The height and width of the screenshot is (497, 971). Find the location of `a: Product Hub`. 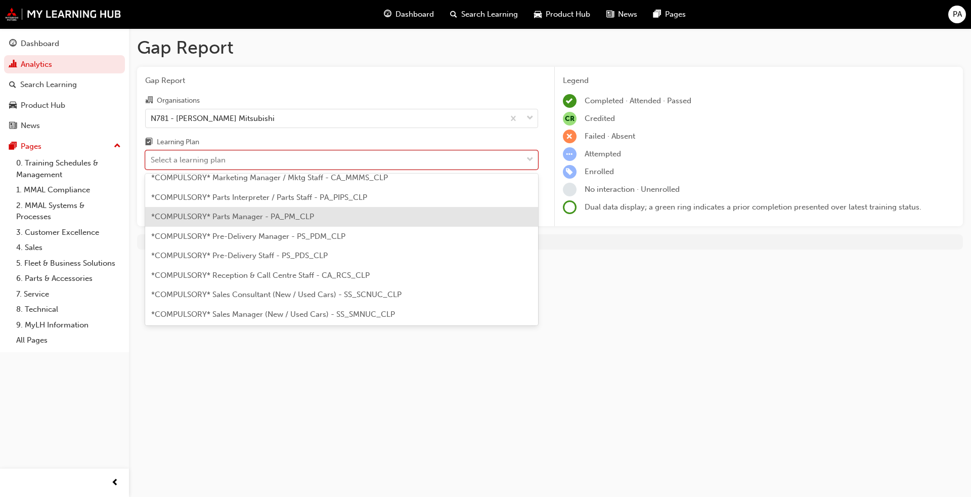

a: Product Hub is located at coordinates (64, 105).